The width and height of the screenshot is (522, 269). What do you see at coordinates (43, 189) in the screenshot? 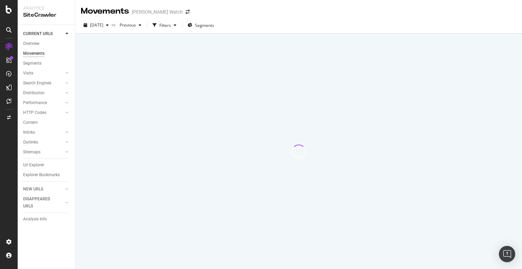
I see `a: NEW URLS` at bounding box center [43, 189].